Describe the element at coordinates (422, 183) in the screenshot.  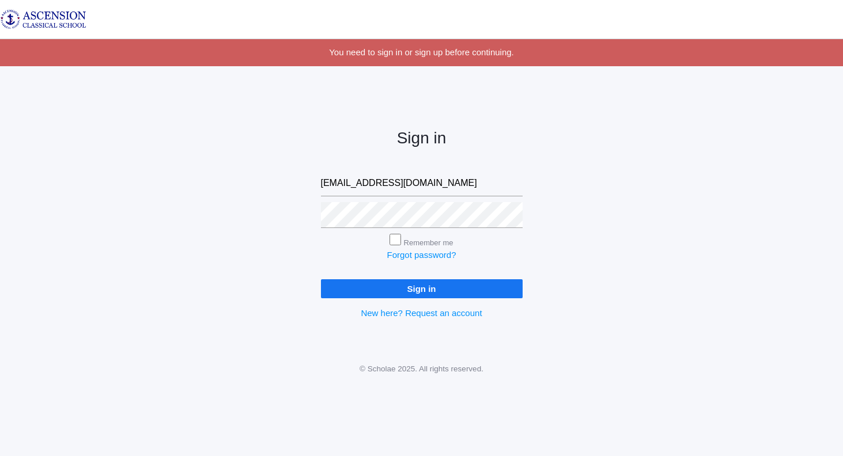
I see `input: Email address` at that location.